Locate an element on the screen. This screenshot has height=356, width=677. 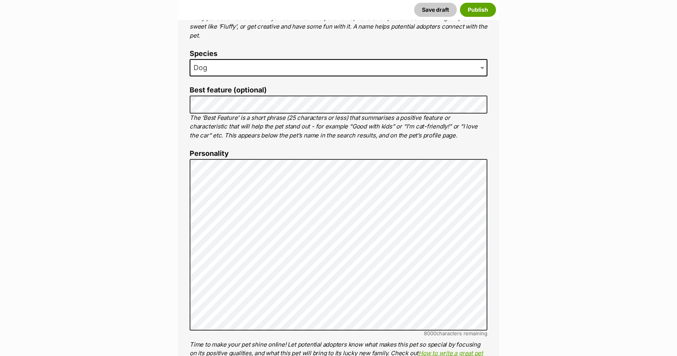
label: Best feature (optional) is located at coordinates (338, 90).